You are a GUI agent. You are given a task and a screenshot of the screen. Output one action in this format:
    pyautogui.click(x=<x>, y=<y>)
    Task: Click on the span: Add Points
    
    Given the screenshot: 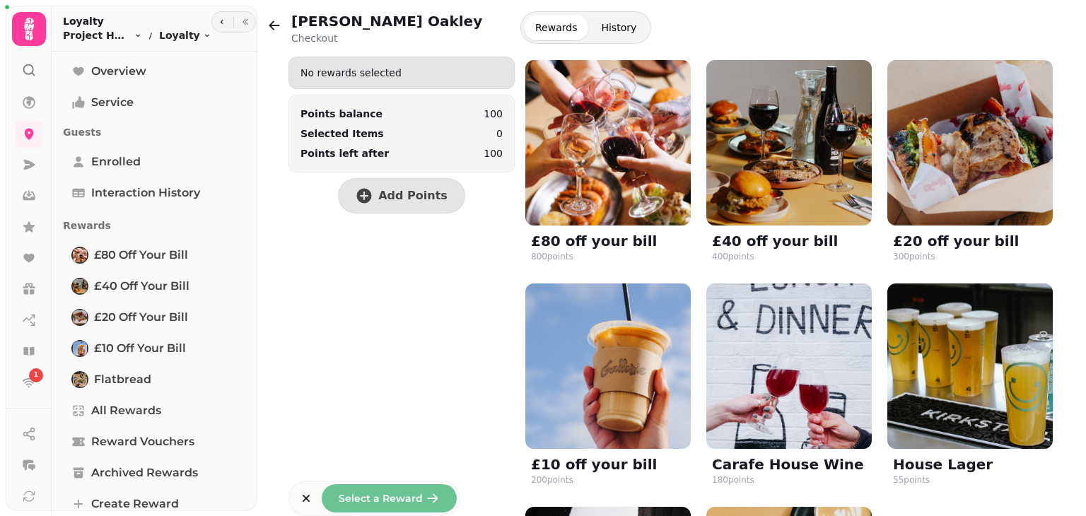 What is the action you would take?
    pyautogui.click(x=413, y=196)
    